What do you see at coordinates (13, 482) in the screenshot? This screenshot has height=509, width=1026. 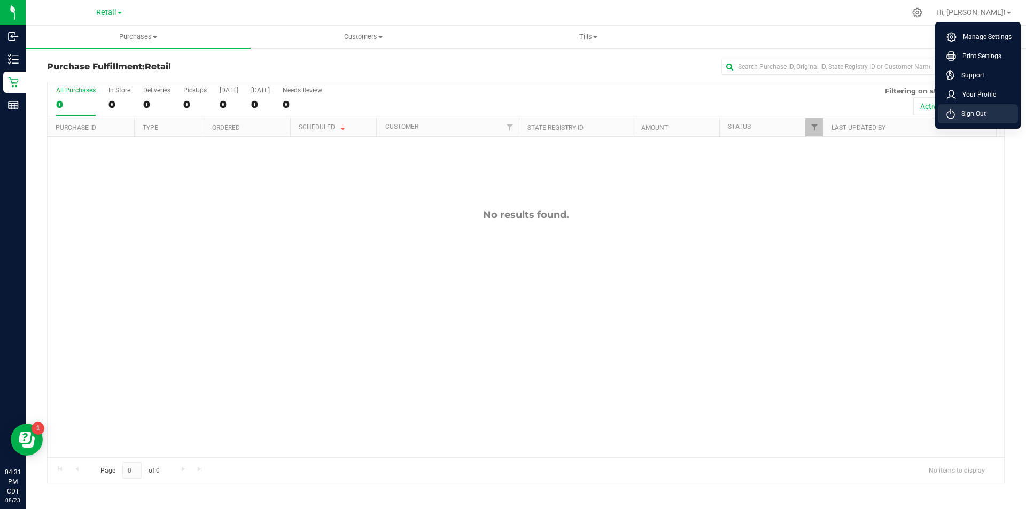 I see `p: 04:31 PM CDT` at bounding box center [13, 482].